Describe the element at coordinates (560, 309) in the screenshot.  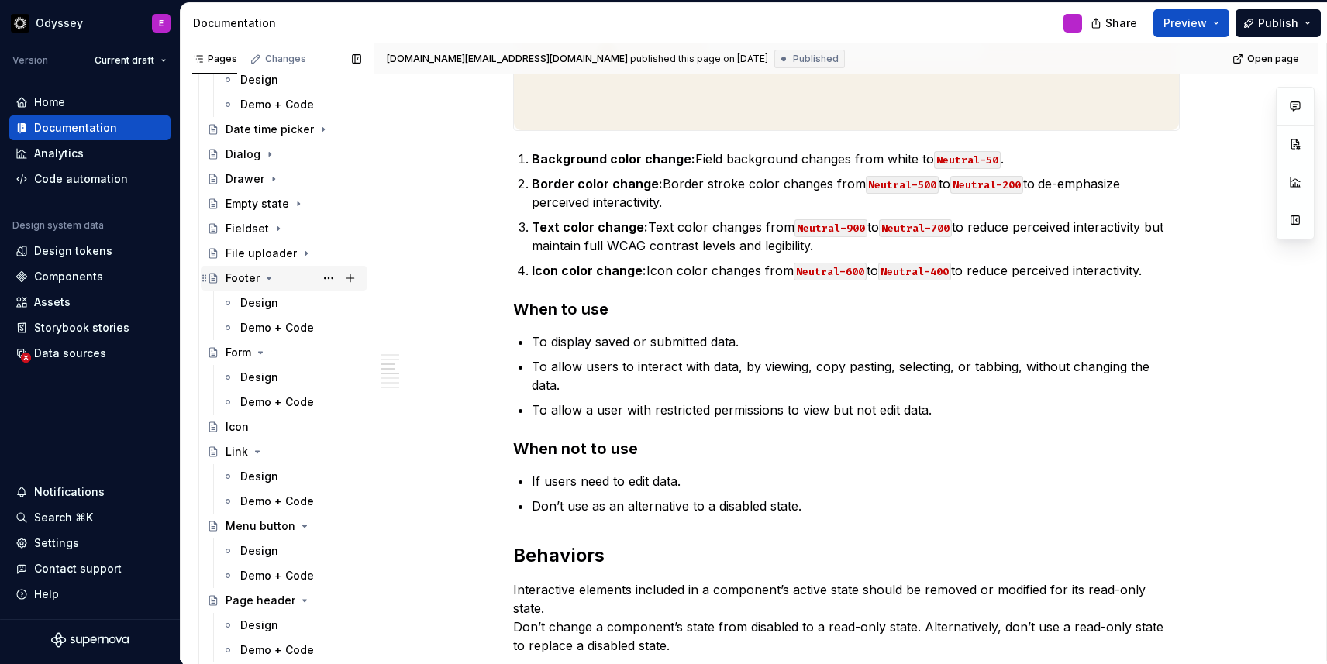
I see `strong: When to use` at that location.